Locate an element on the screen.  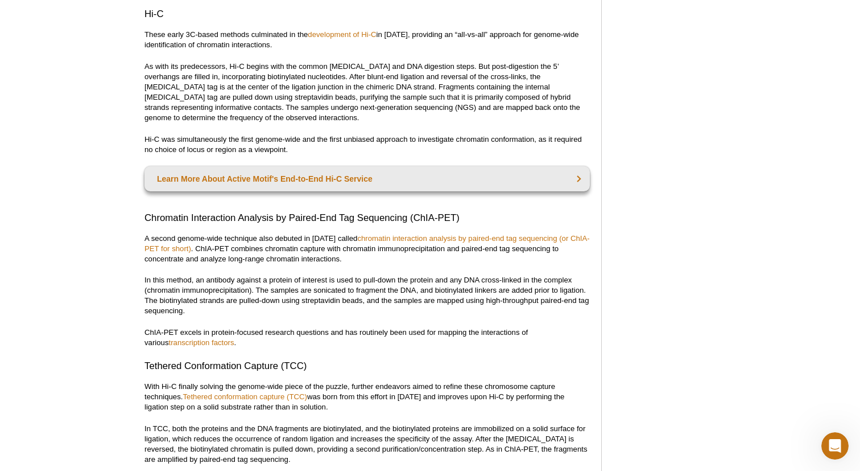
p: In this method, an antibody against a protein of interest is used to pull-down the protein and an... is located at coordinates (367, 295).